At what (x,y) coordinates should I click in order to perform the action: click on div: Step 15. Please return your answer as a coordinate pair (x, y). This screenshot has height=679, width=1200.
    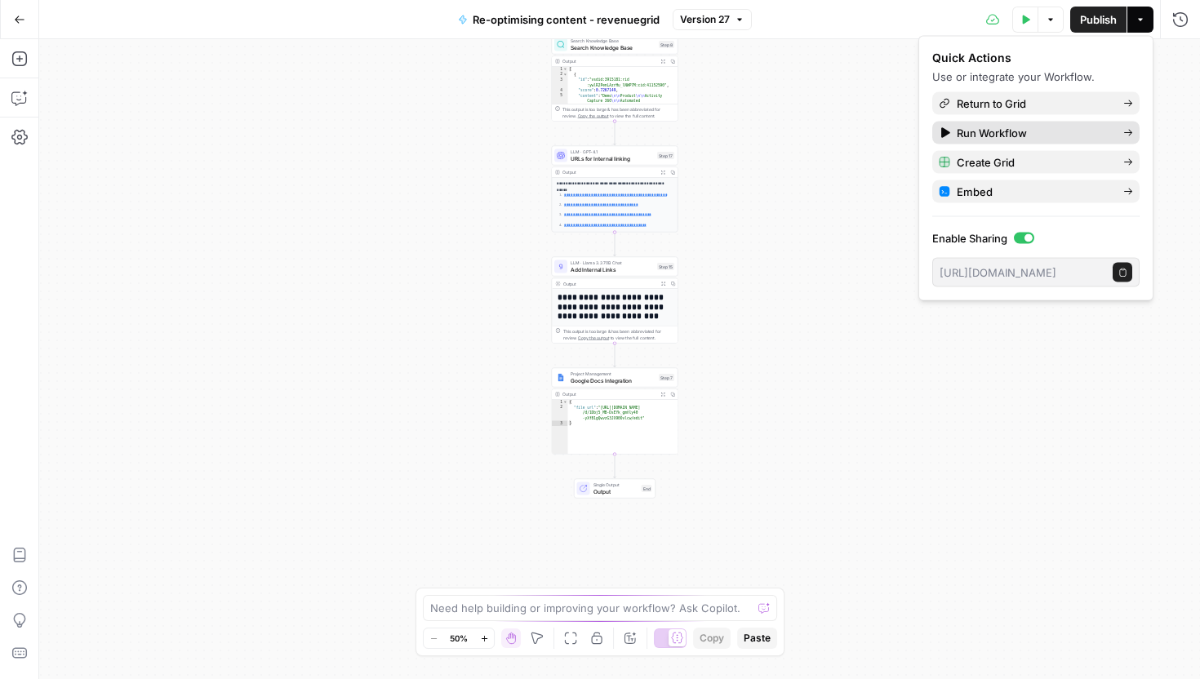
    Looking at the image, I should click on (665, 266).